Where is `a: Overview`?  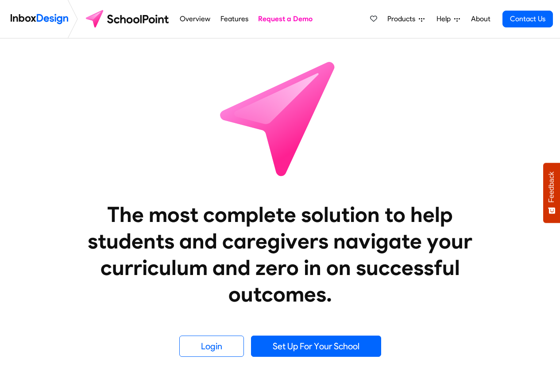
a: Overview is located at coordinates (195, 19).